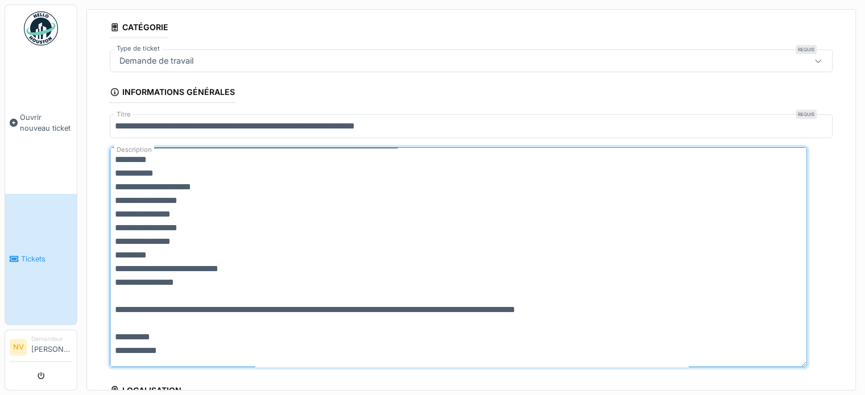 This screenshot has height=395, width=865. What do you see at coordinates (134, 150) in the screenshot?
I see `label: Description` at bounding box center [134, 150].